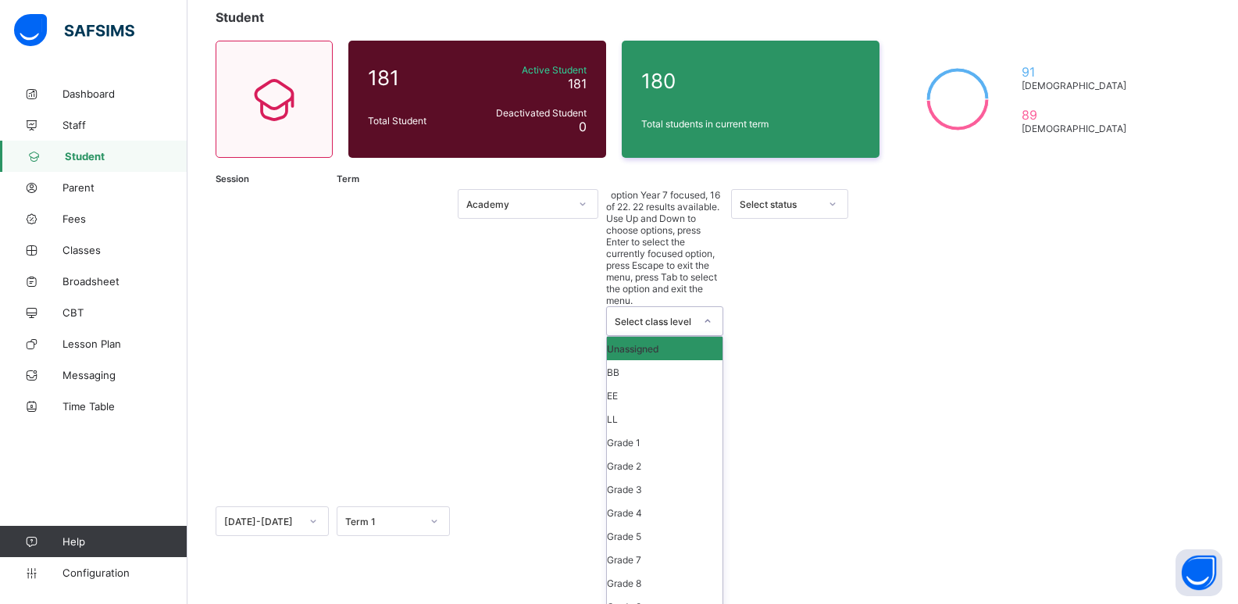 The image size is (1238, 604). What do you see at coordinates (125, 94) in the screenshot?
I see `span: Dashboard` at bounding box center [125, 94].